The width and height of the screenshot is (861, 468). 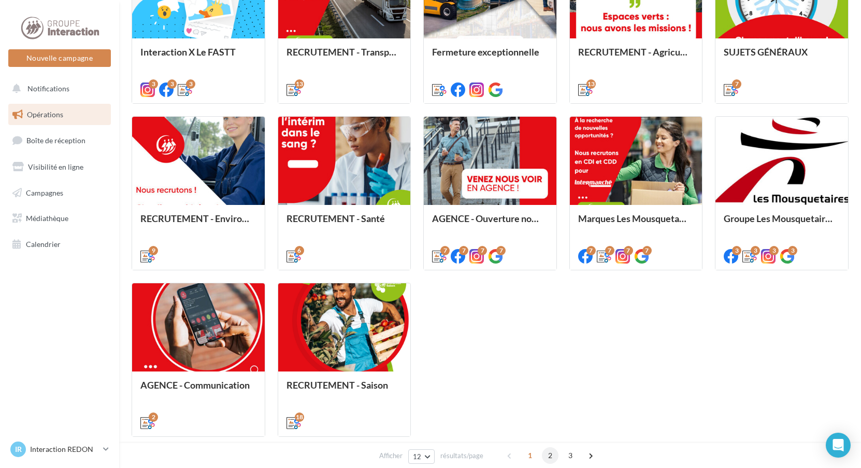 What do you see at coordinates (60, 140) in the screenshot?
I see `a: Boîte de réception` at bounding box center [60, 140].